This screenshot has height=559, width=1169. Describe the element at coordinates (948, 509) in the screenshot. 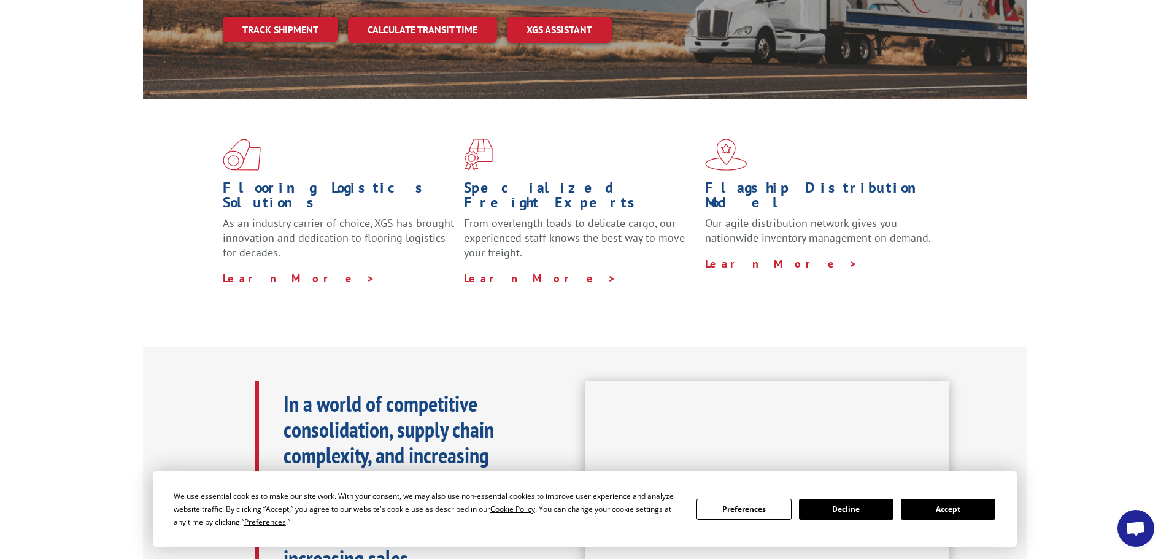

I see `button: Accept` at that location.